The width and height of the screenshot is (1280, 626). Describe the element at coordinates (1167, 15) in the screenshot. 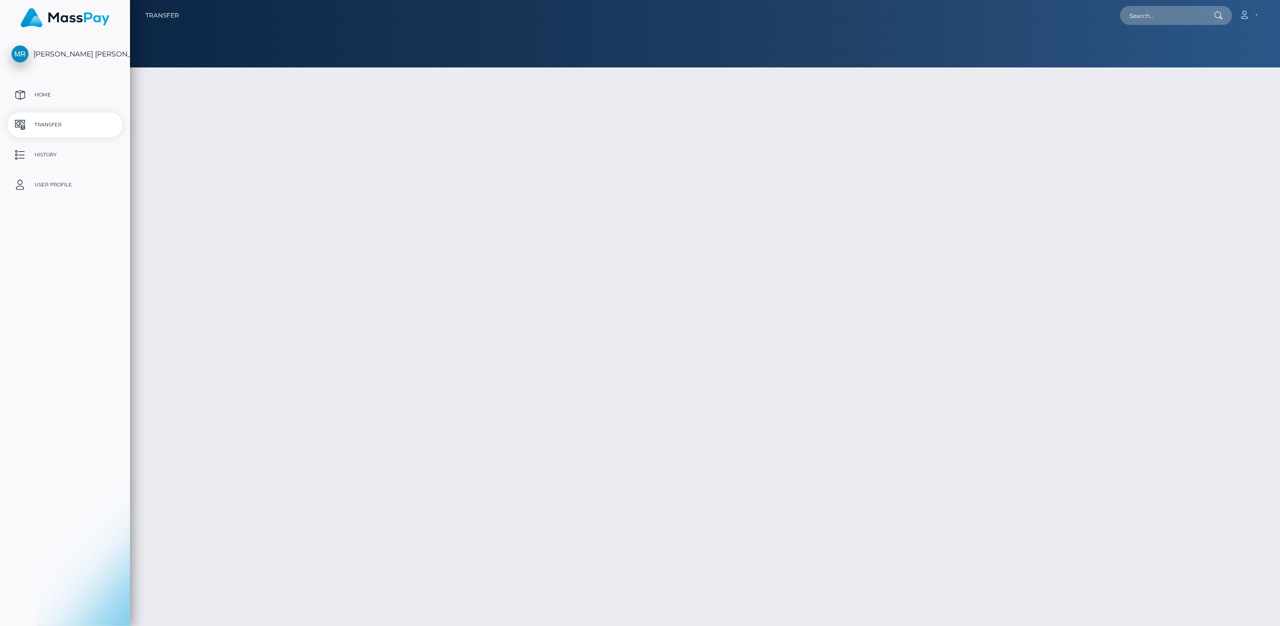

I see `input: Search...` at that location.